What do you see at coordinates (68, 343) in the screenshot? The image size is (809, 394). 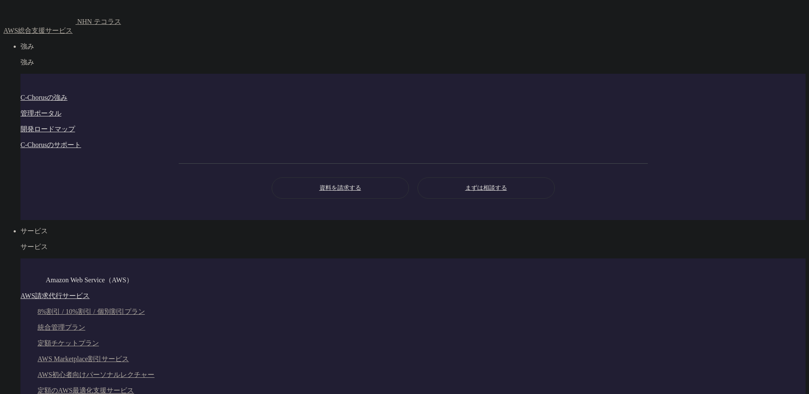 I see `a: 定額チケットプラン` at bounding box center [68, 343].